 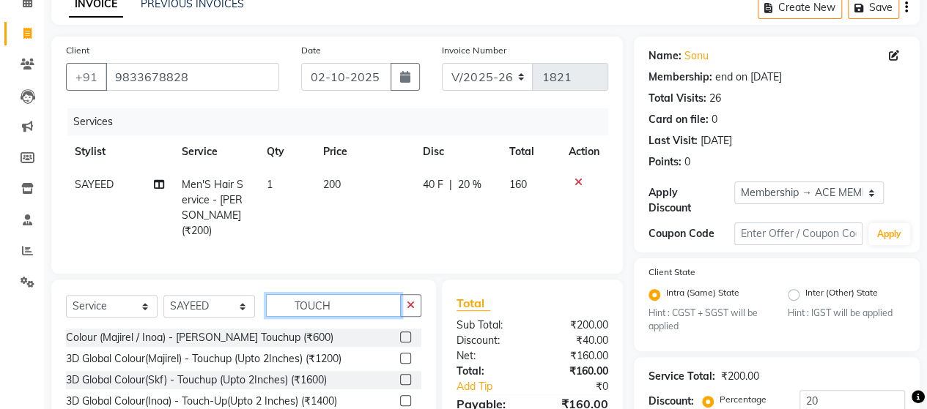 What do you see at coordinates (530, 152) in the screenshot?
I see `th: Total` at bounding box center [530, 152].